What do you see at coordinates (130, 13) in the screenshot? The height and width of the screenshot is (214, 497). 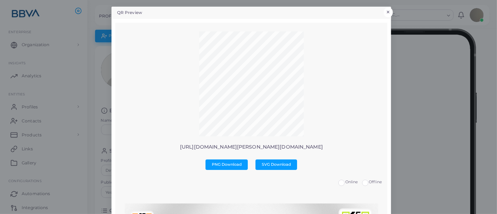 I see `h5: QR Preview` at bounding box center [130, 13].